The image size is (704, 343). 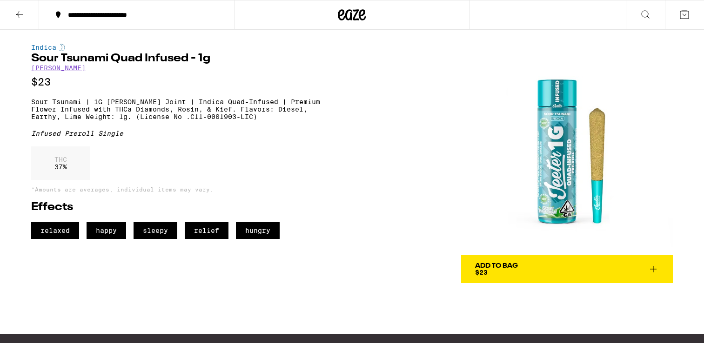 What do you see at coordinates (481, 272) in the screenshot?
I see `span: $23` at bounding box center [481, 272].